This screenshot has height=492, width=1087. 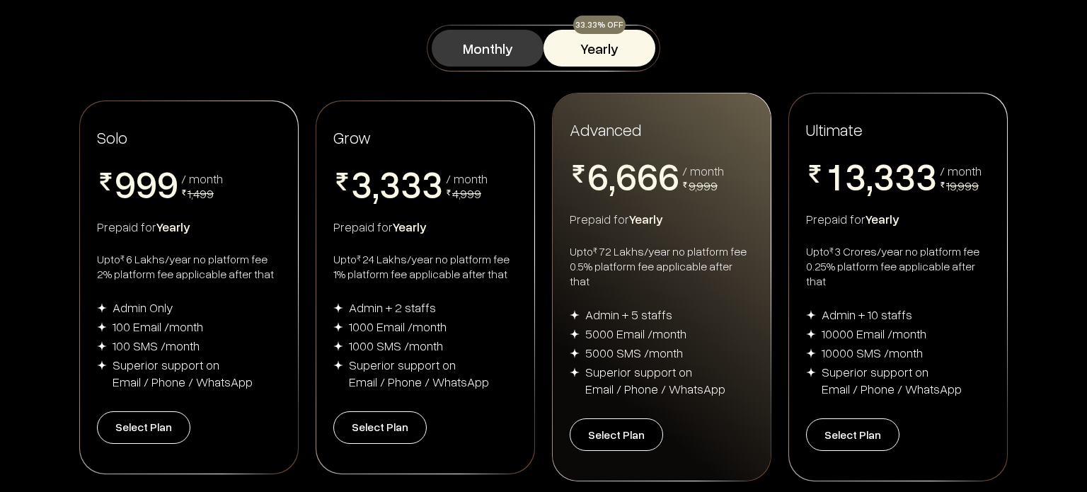 I want to click on div: Admin + 5 staffs, so click(x=628, y=314).